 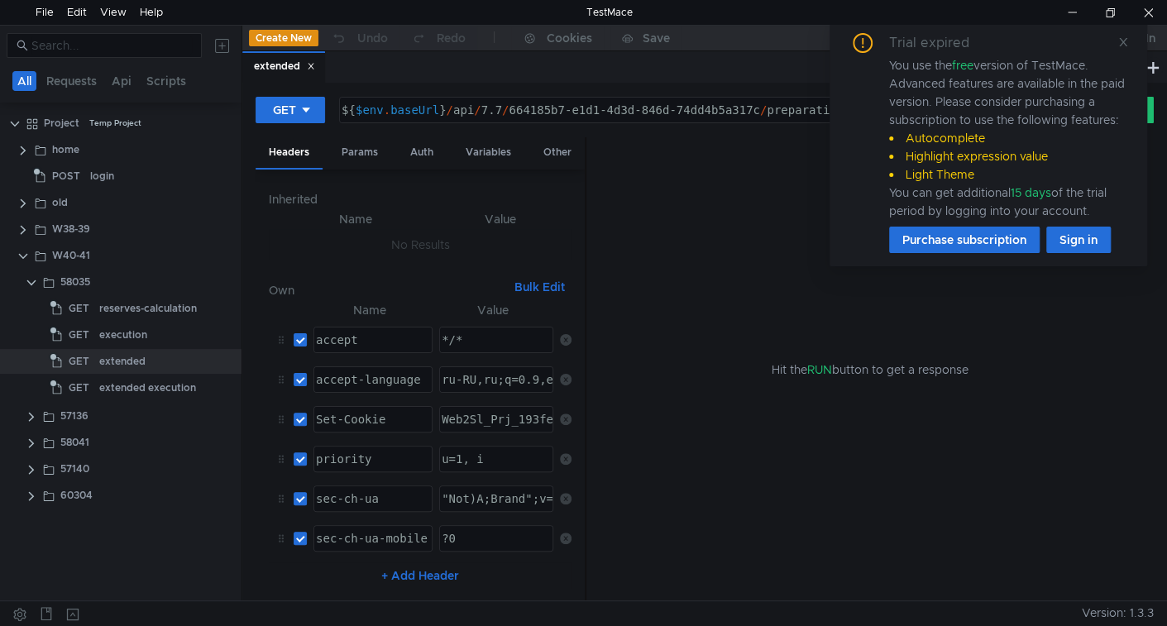 What do you see at coordinates (74, 416) in the screenshot?
I see `div: 57136` at bounding box center [74, 416].